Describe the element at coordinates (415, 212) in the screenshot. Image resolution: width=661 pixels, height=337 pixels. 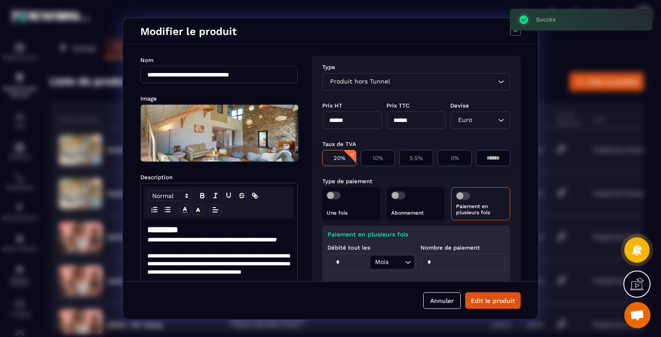
I see `p: Abonnement` at that location.